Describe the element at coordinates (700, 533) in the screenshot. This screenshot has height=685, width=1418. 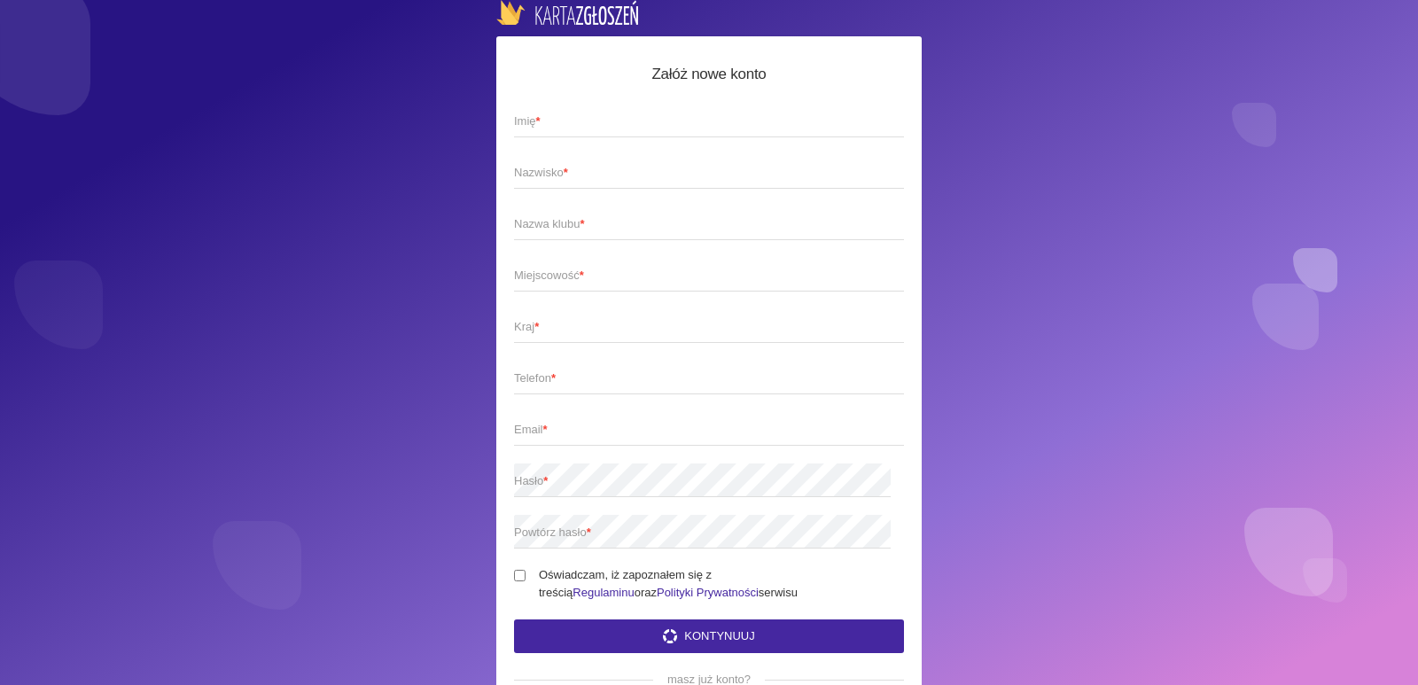
I see `span: Powtórz hasło` at that location.